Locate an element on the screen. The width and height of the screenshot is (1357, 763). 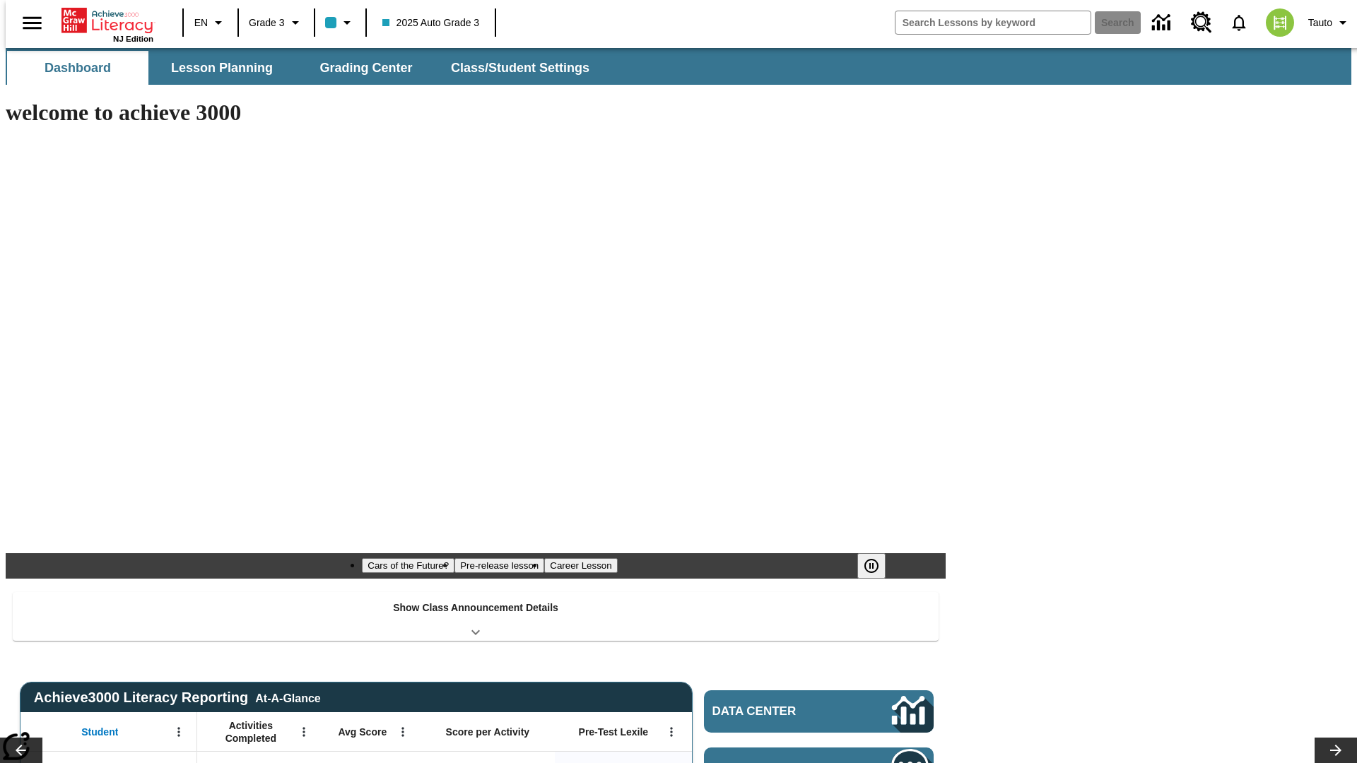
a: Notifications is located at coordinates (1239, 23).